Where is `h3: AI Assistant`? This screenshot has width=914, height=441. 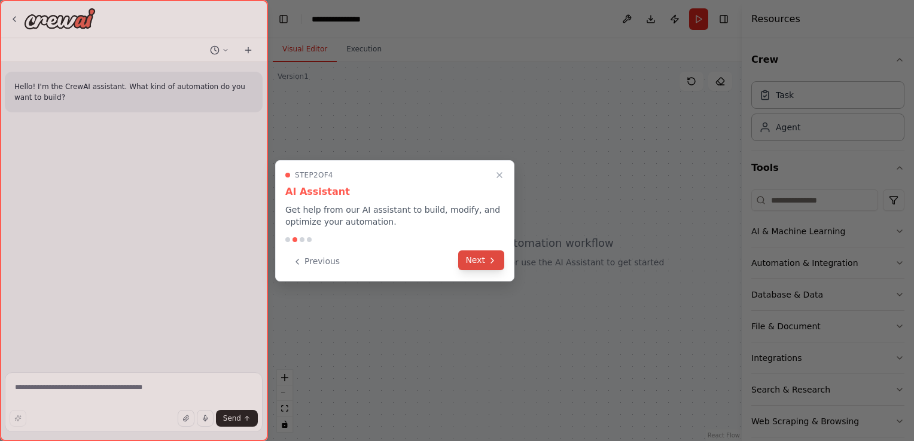 h3: AI Assistant is located at coordinates (395, 192).